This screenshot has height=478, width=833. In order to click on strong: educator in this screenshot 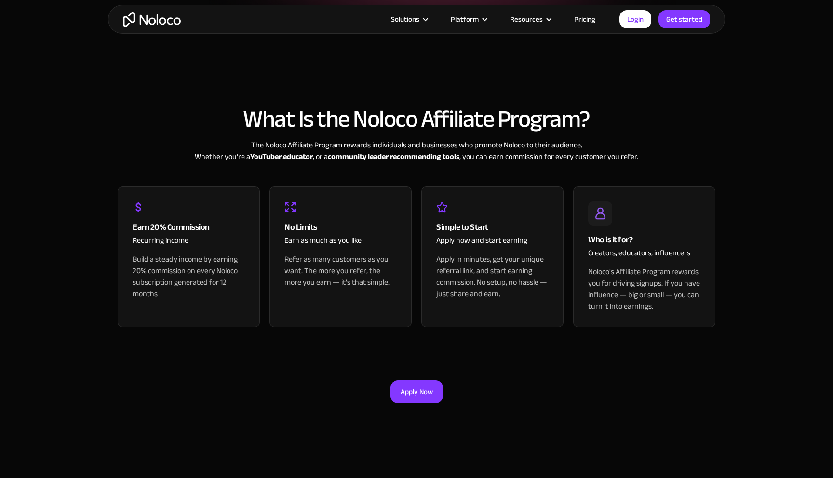, I will do `click(298, 157)`.